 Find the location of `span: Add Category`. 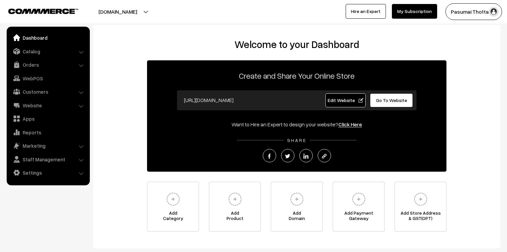

span: Add Category is located at coordinates (173, 217).